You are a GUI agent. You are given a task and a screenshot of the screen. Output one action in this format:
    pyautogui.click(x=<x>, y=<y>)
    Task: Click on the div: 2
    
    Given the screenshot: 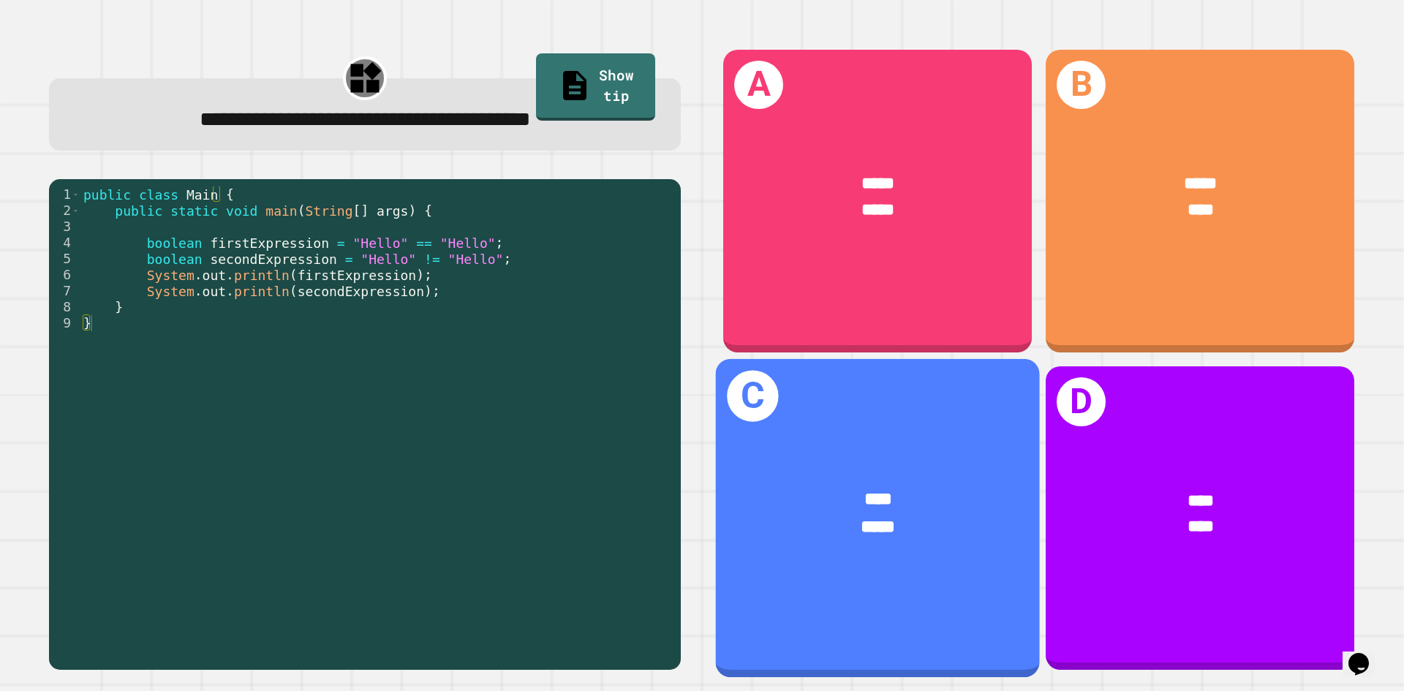 What is the action you would take?
    pyautogui.click(x=64, y=211)
    